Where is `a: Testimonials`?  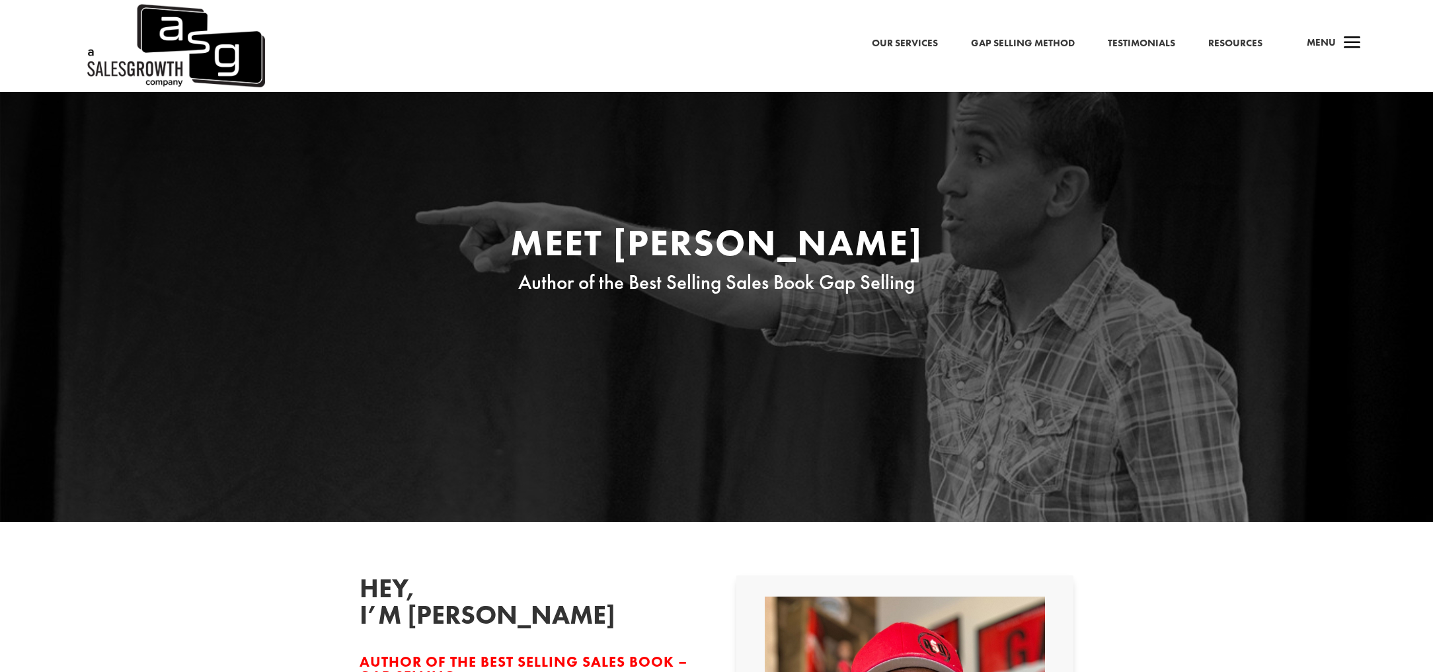 a: Testimonials is located at coordinates (1142, 44).